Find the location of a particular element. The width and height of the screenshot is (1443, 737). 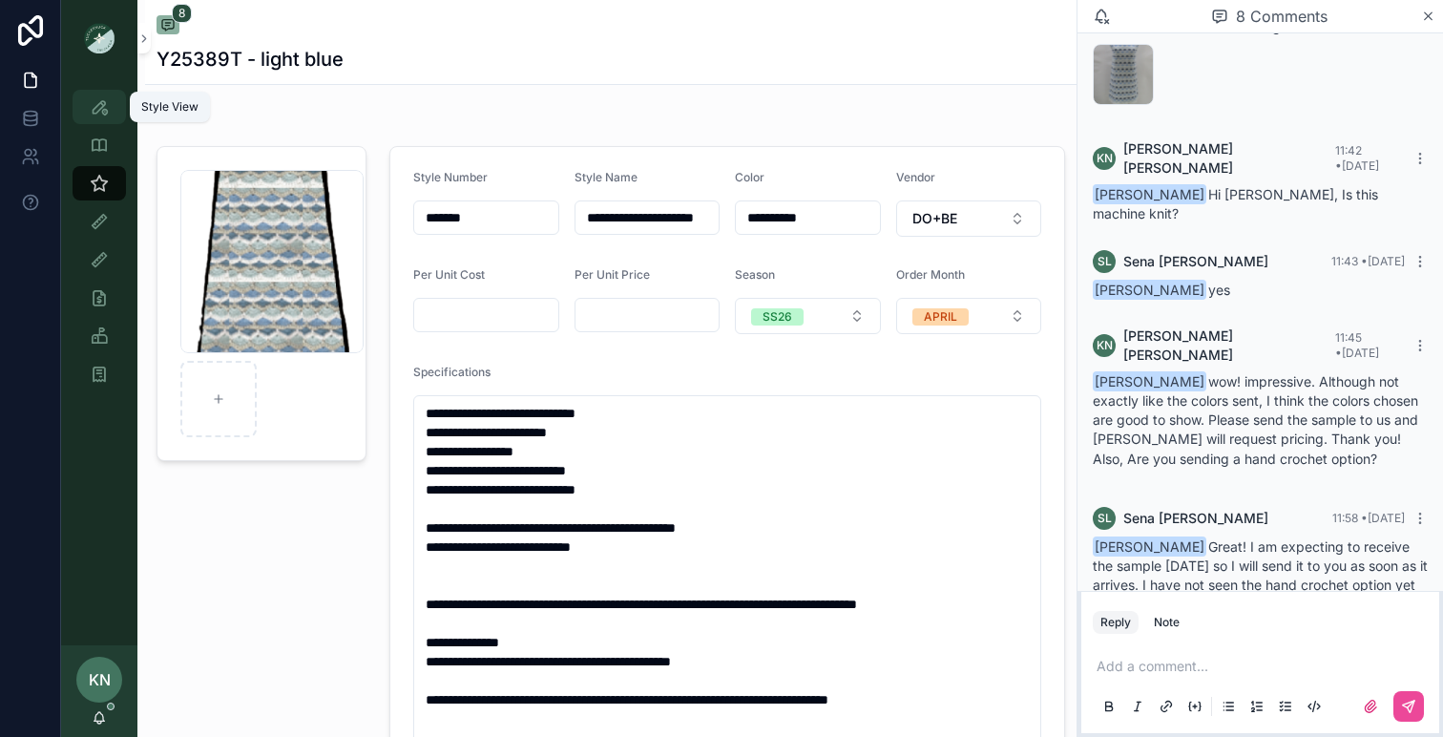

span: Vendor is located at coordinates (915, 177).